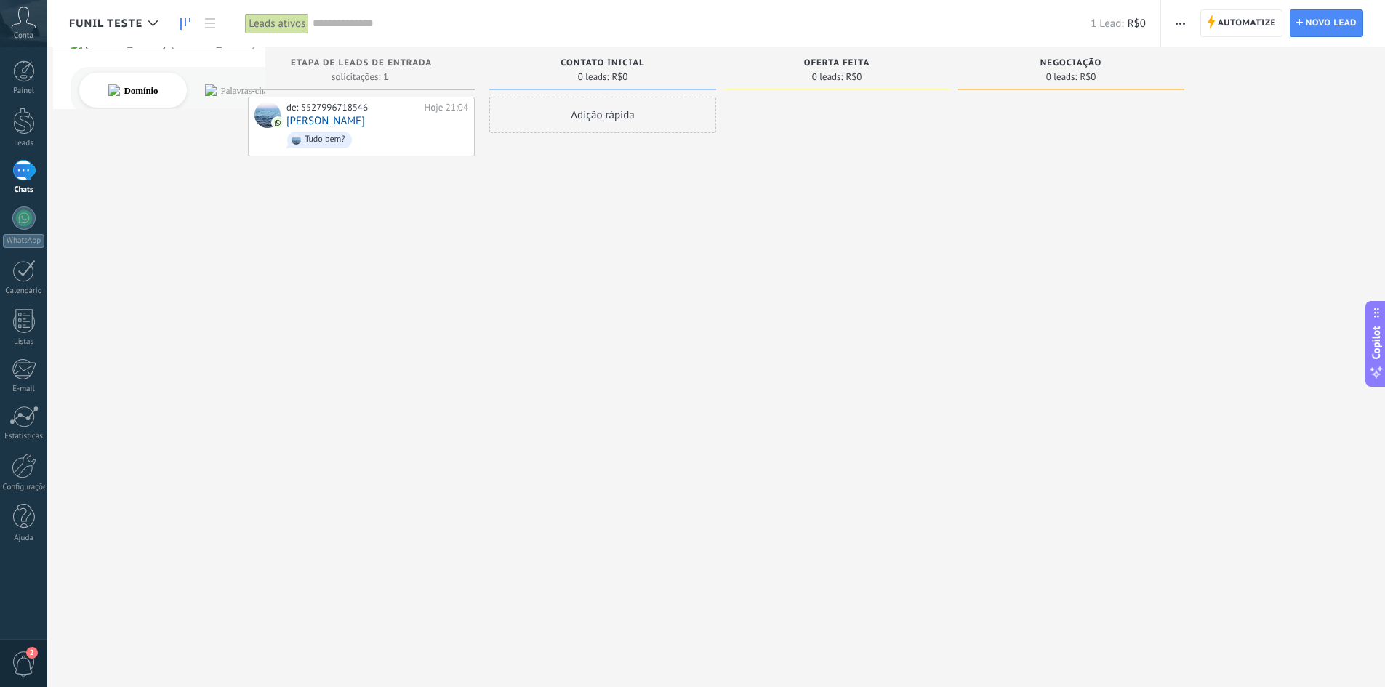  I want to click on span: Novo lead, so click(1331, 23).